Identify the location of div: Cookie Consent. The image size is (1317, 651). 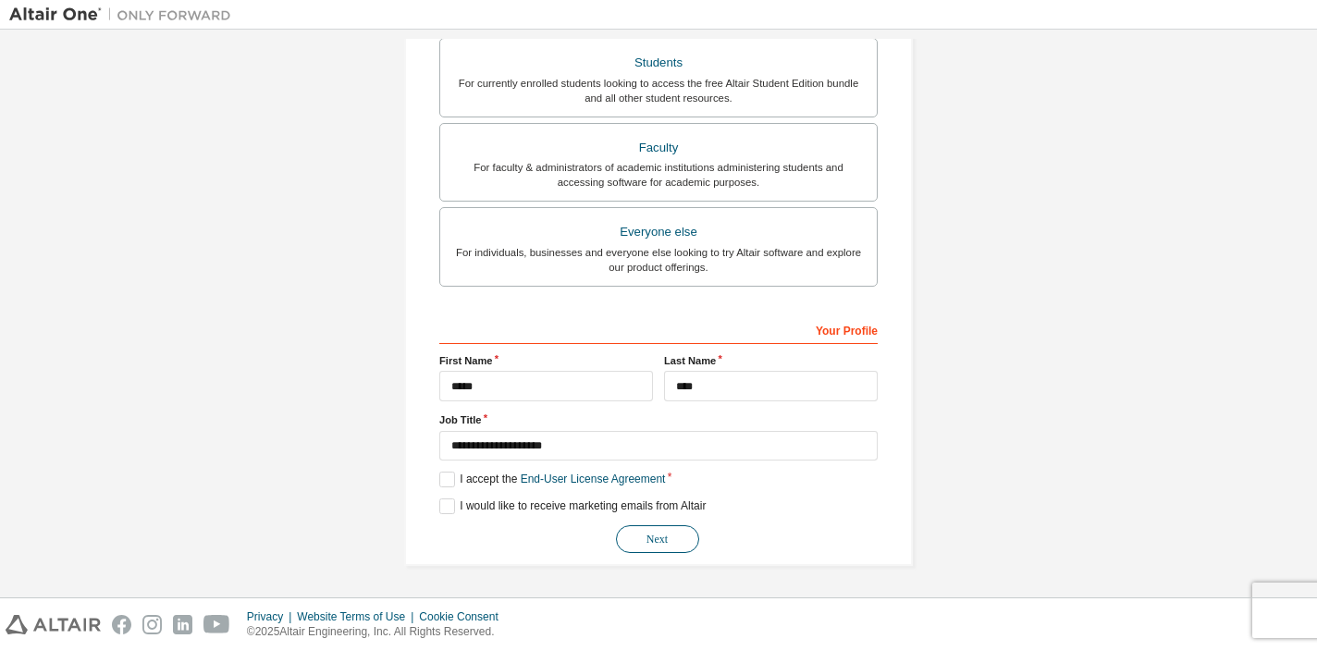
(463, 617).